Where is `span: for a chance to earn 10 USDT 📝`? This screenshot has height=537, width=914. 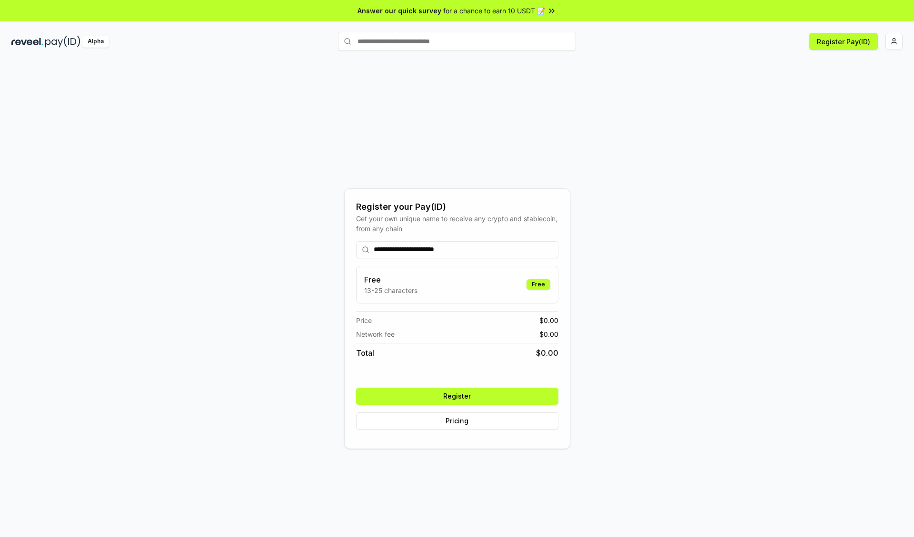
span: for a chance to earn 10 USDT 📝 is located at coordinates (494, 10).